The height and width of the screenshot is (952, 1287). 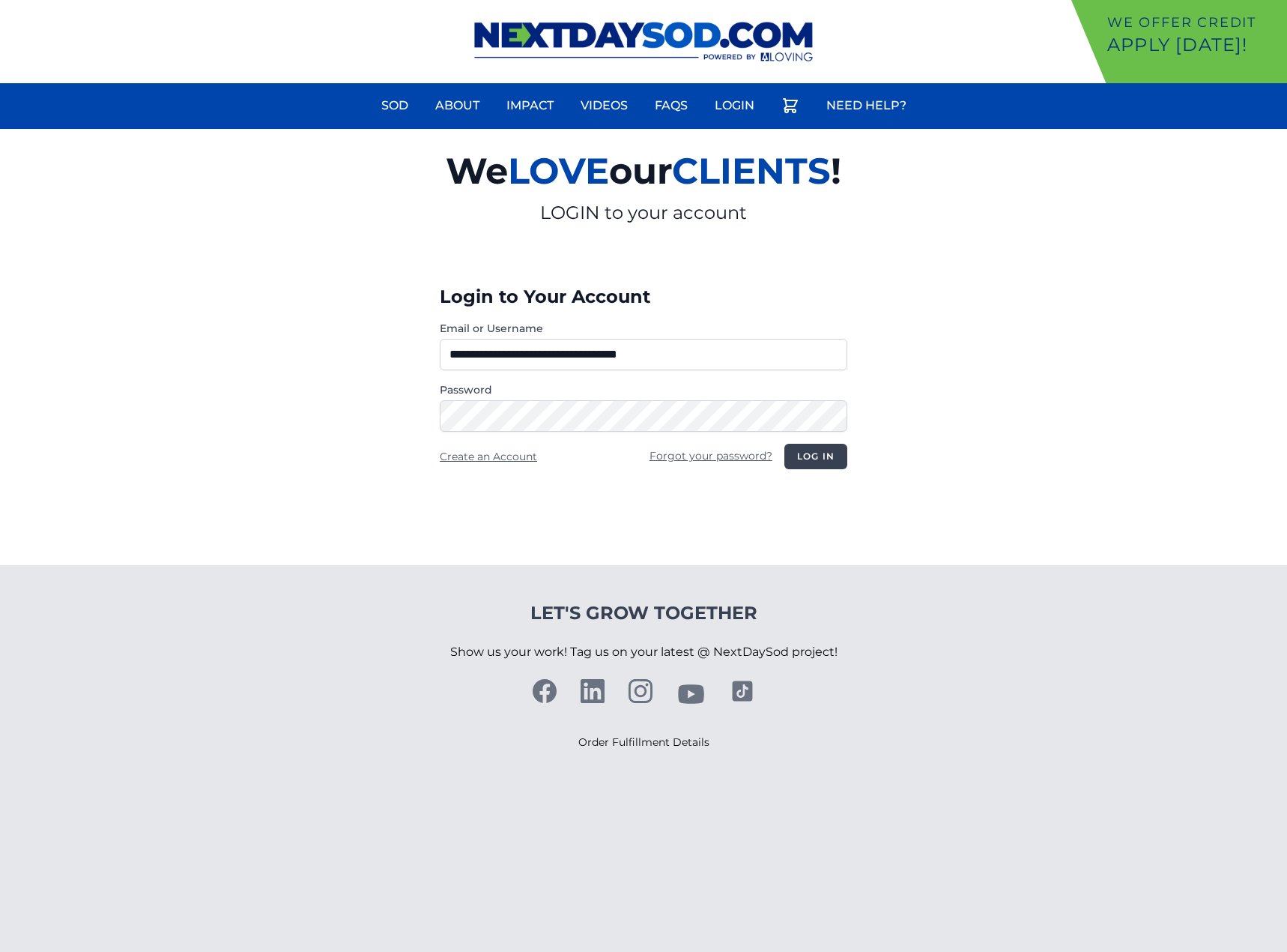 I want to click on label: Password, so click(x=644, y=390).